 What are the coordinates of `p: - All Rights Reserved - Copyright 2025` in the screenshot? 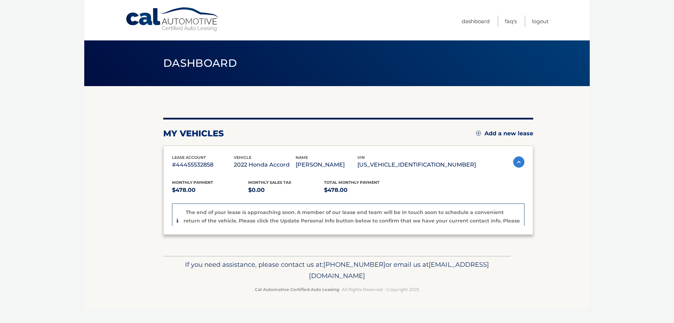 It's located at (337, 289).